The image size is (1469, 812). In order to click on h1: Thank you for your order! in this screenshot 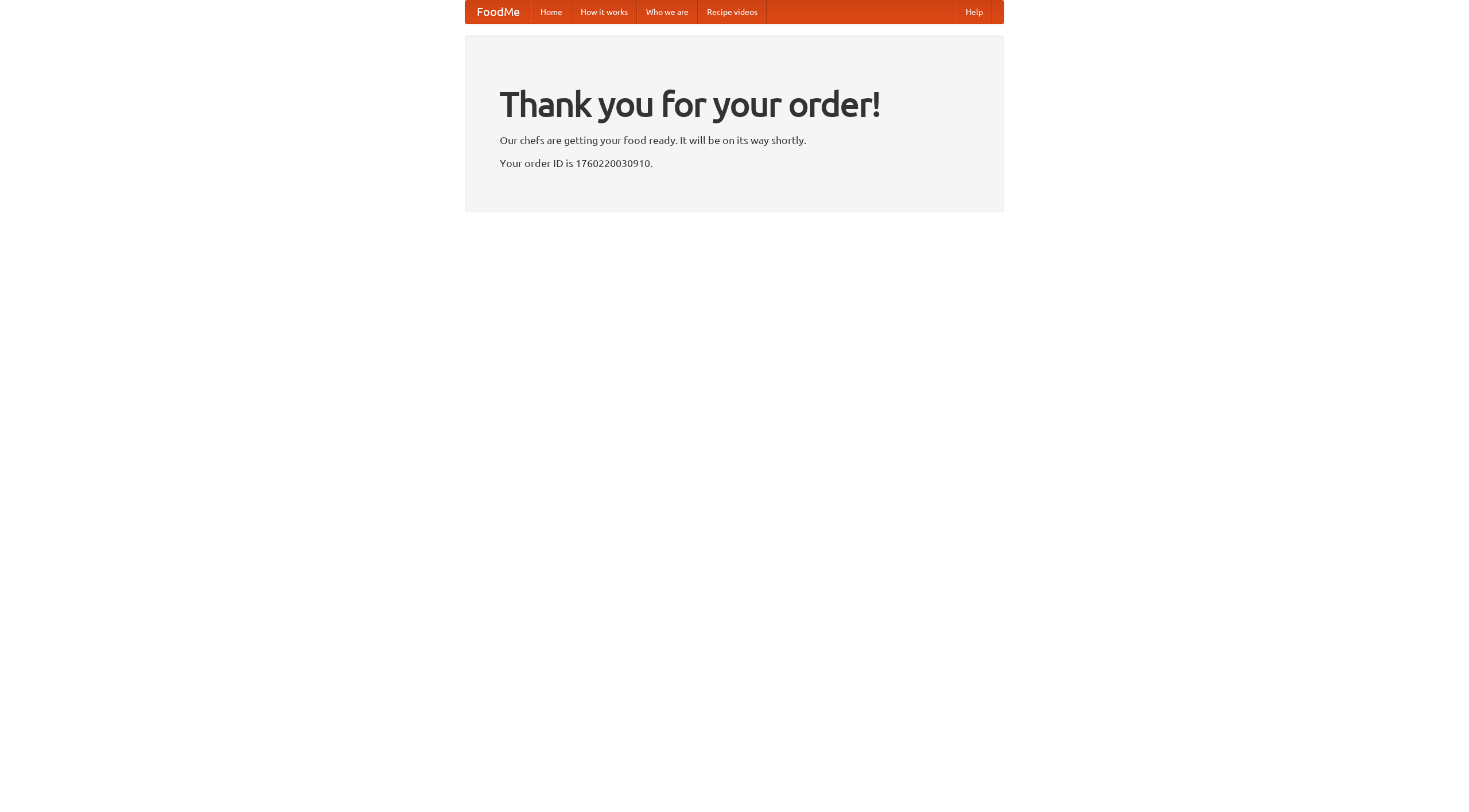, I will do `click(735, 104)`.